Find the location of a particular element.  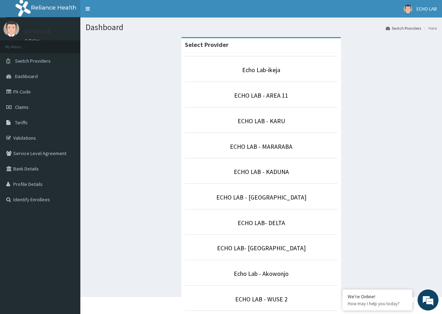

strong: Select Provider is located at coordinates (207, 44).